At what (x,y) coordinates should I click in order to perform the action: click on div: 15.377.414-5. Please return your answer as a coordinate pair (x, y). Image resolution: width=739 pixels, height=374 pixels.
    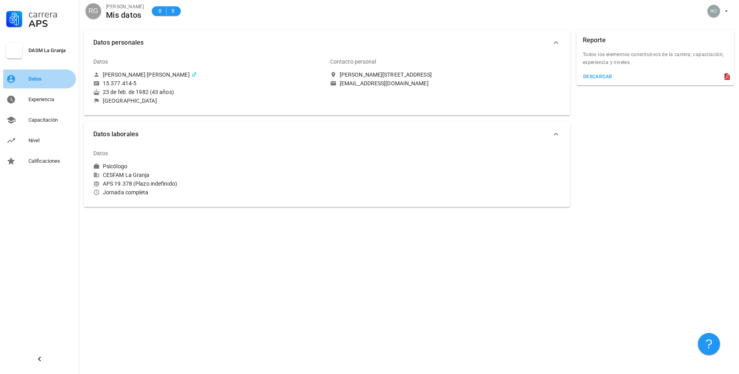
    Looking at the image, I should click on (119, 83).